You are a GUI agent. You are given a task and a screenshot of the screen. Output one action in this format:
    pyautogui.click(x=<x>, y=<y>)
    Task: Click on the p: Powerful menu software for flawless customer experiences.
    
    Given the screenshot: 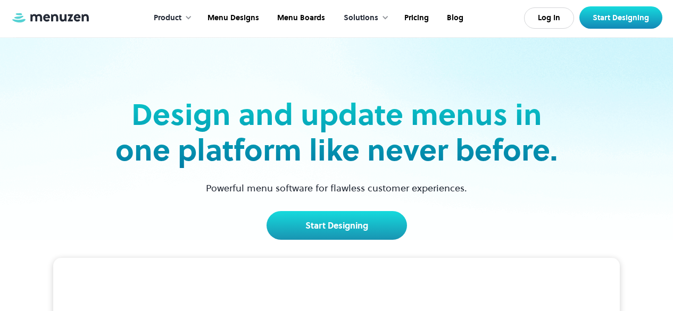 What is the action you would take?
    pyautogui.click(x=336, y=188)
    